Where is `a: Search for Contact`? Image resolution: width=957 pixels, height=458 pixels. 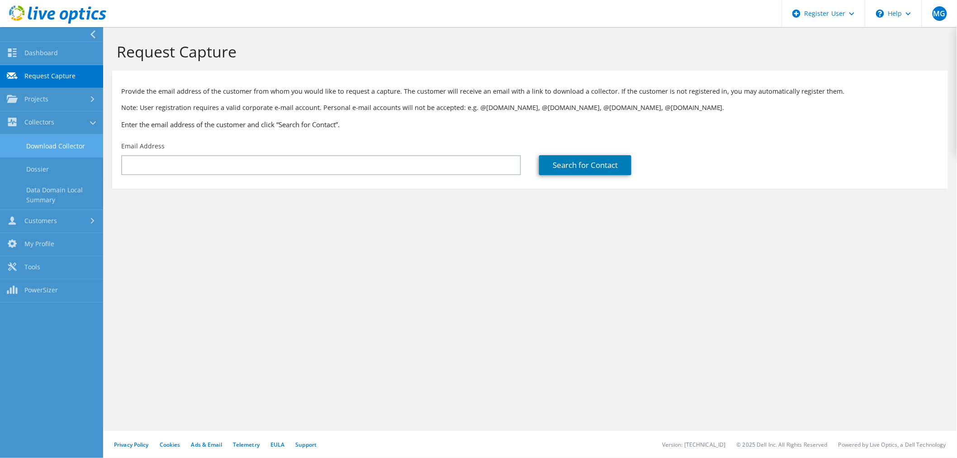
a: Search for Contact is located at coordinates (585, 165).